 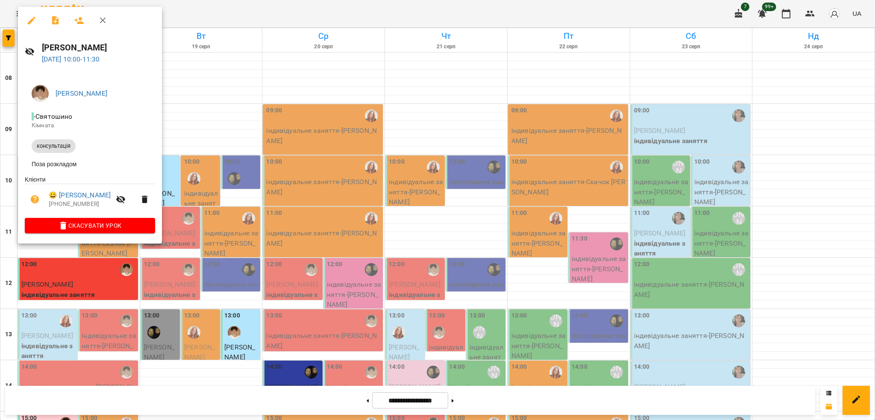 I want to click on button: Візит ще не сплачено. Додати оплату?, so click(x=35, y=199).